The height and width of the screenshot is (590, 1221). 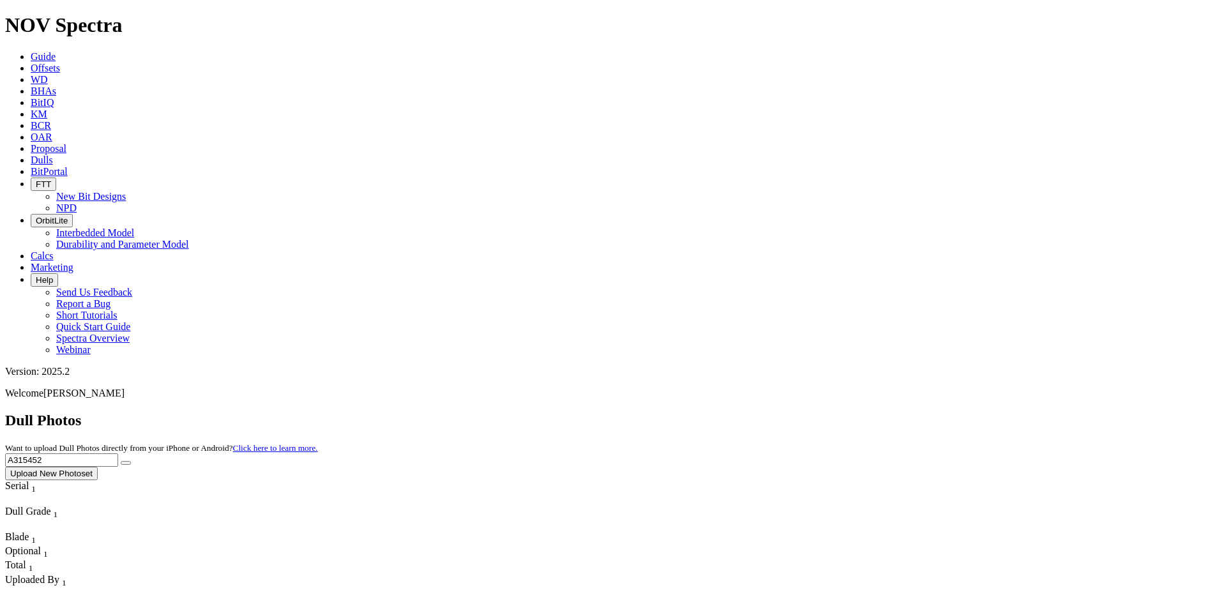 I want to click on span: OrbitLite, so click(x=52, y=220).